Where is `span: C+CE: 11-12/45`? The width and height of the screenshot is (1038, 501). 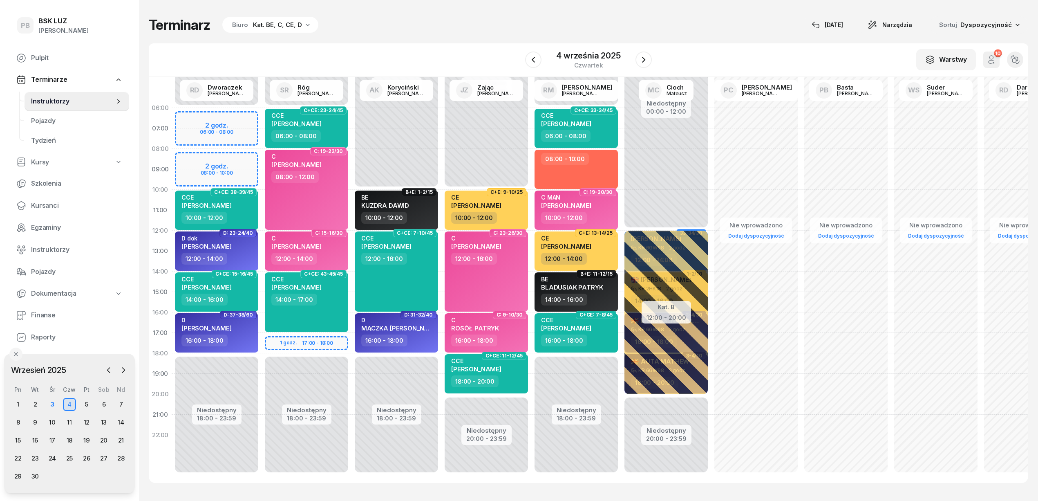 span: C+CE: 11-12/45 is located at coordinates (504, 356).